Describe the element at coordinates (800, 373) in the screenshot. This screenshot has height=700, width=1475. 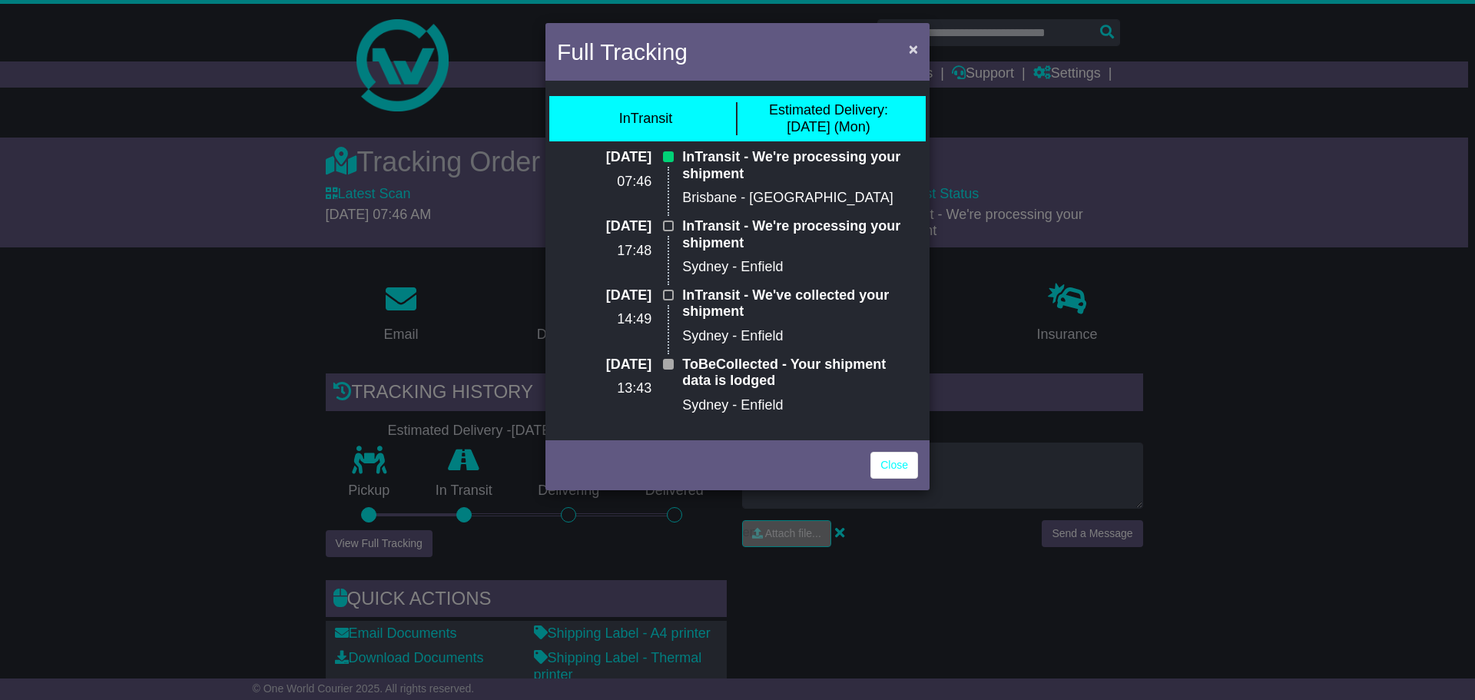
I see `p: ToBeCollected - Your shipment data is lodged` at that location.